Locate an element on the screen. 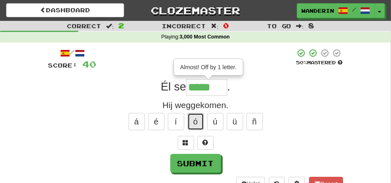  span: 40 is located at coordinates (90, 64).